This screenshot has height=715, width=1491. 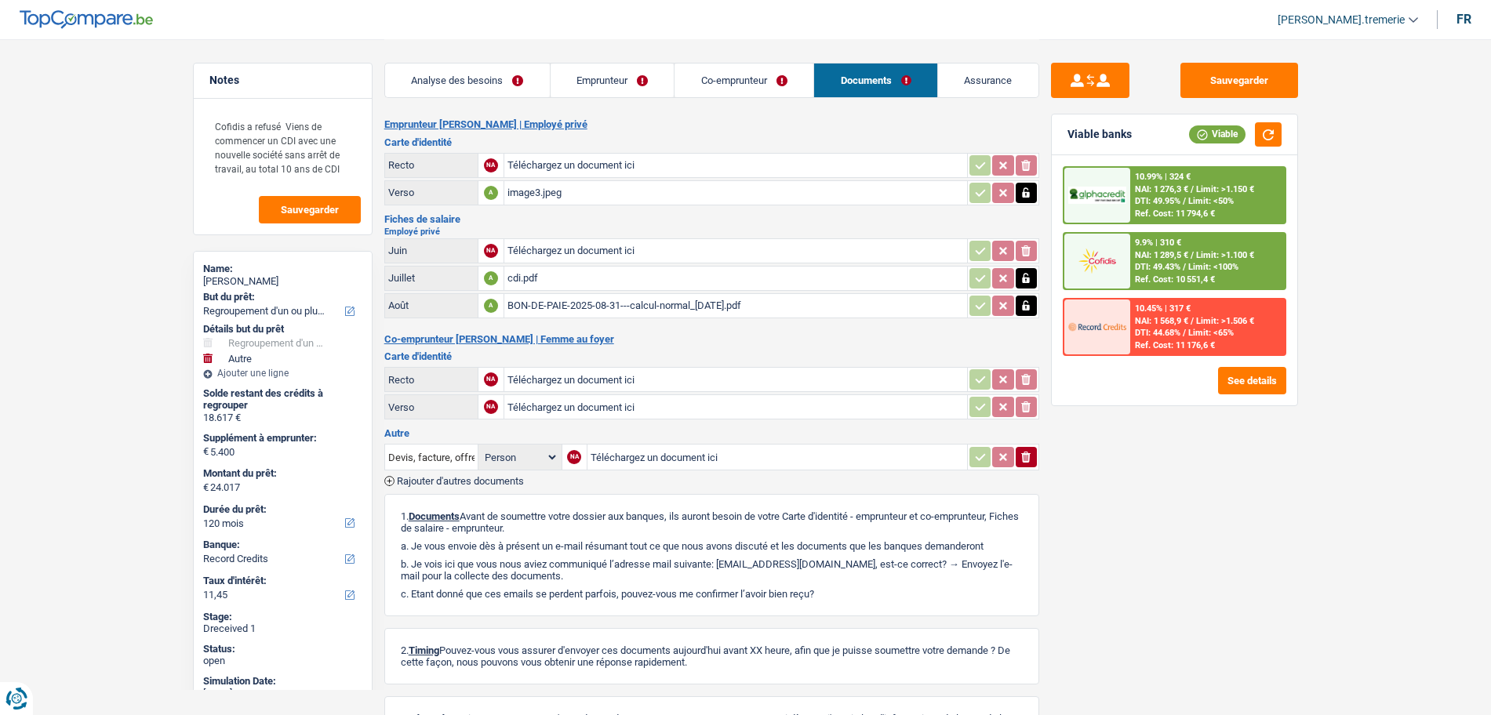 I want to click on div: image3.jpeg, so click(x=736, y=193).